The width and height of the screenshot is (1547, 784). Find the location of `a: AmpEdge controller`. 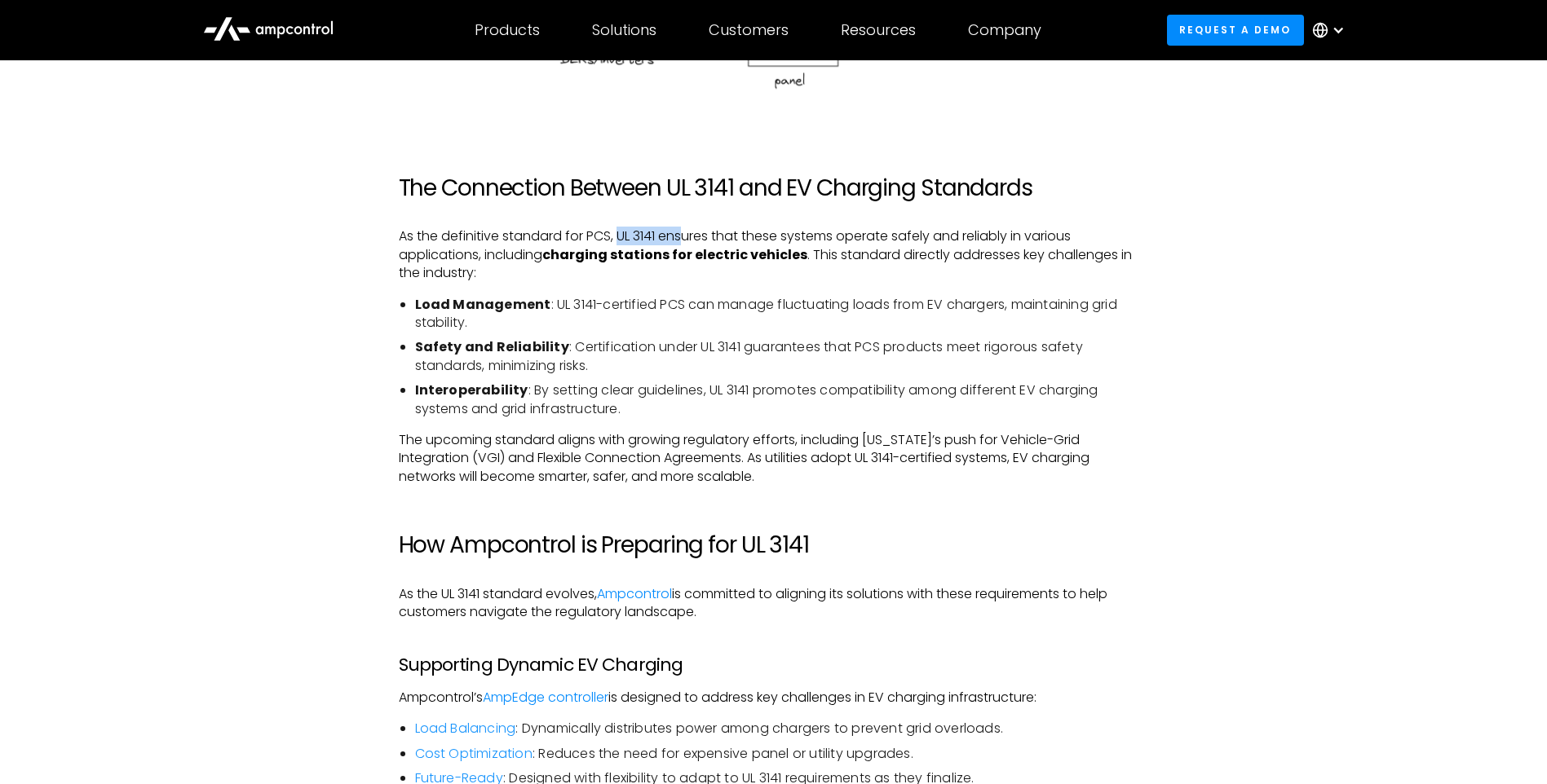

a: AmpEdge controller is located at coordinates (546, 697).